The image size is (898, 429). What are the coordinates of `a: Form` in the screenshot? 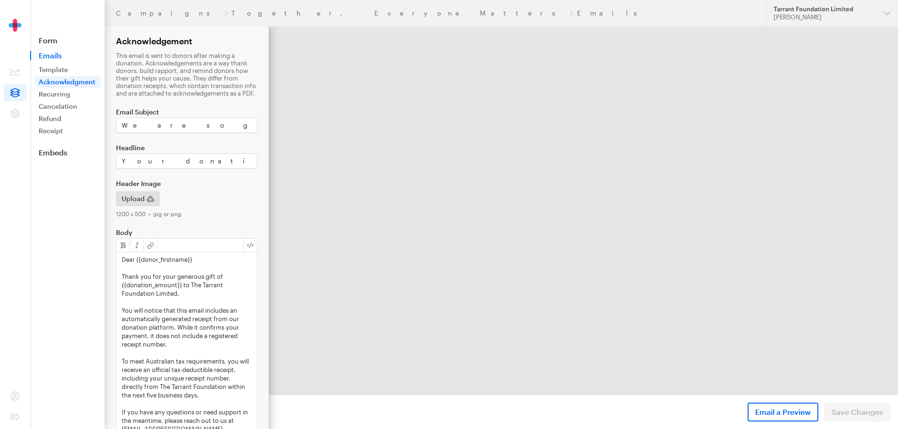 It's located at (67, 41).